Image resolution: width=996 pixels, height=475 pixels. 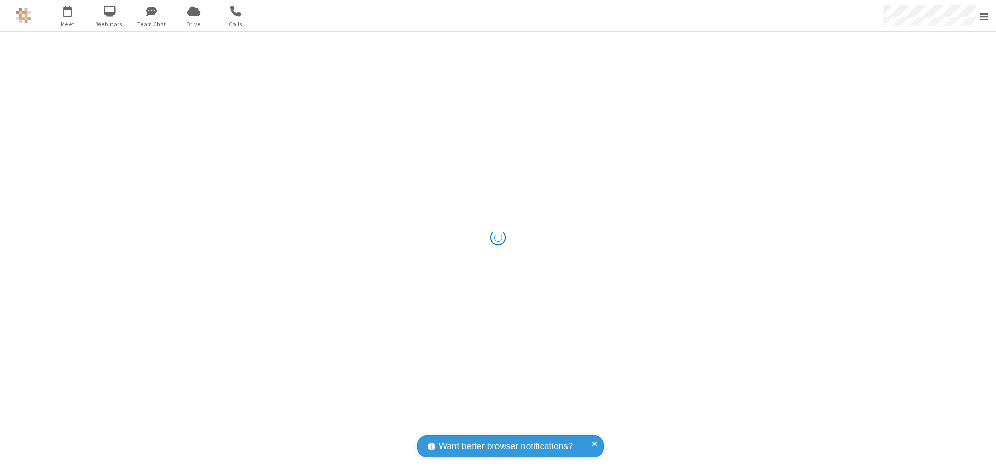 I want to click on span: Calls, so click(x=236, y=24).